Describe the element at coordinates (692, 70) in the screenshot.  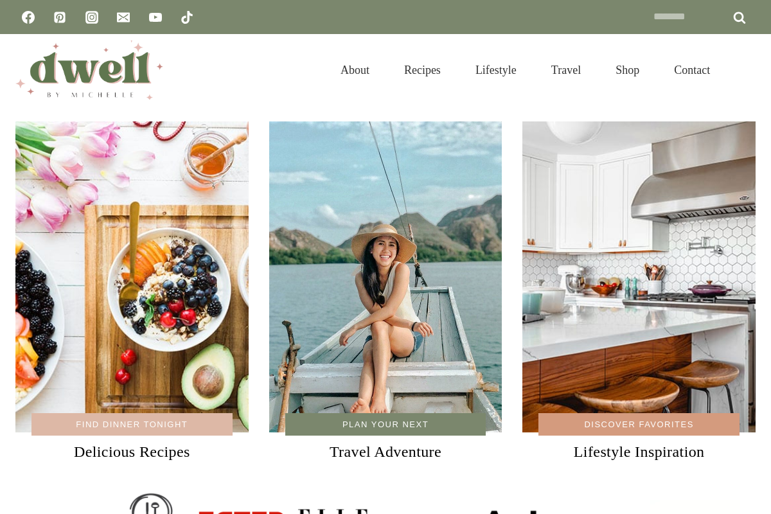
I see `a: Contact` at that location.